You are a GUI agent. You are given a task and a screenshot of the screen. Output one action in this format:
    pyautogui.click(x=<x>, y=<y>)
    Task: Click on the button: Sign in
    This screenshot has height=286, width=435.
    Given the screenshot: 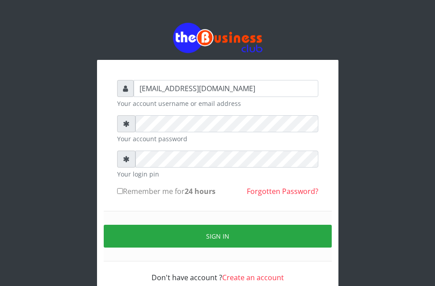 What is the action you would take?
    pyautogui.click(x=218, y=236)
    